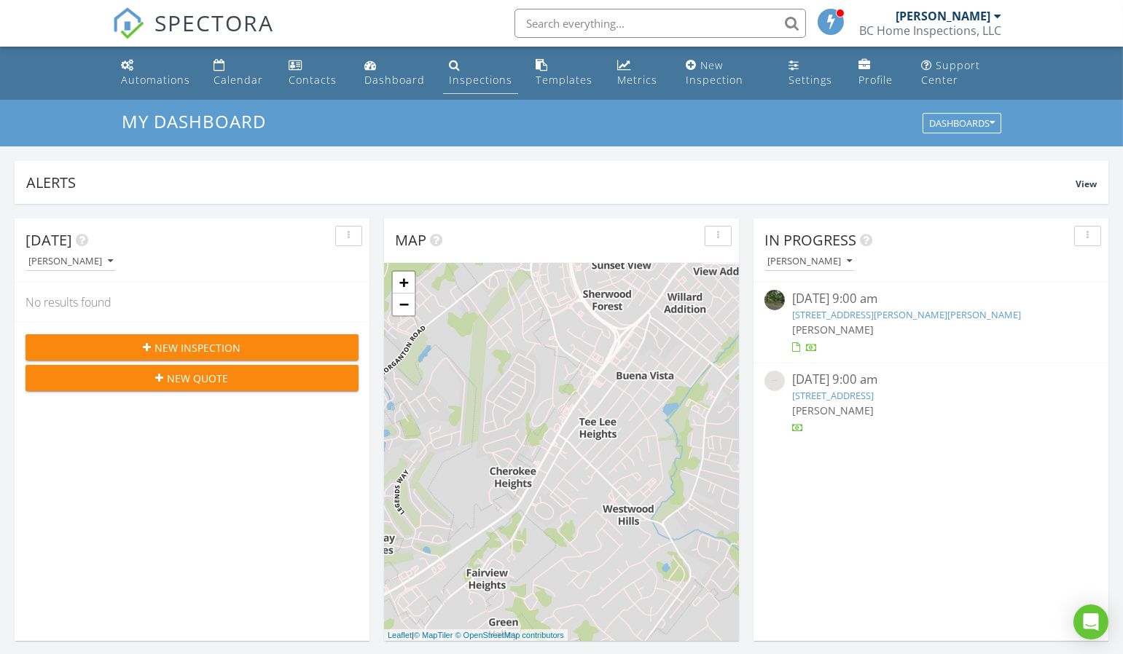 This screenshot has height=654, width=1123. Describe the element at coordinates (509, 635) in the screenshot. I see `a: © OpenStreetMap contributors` at that location.